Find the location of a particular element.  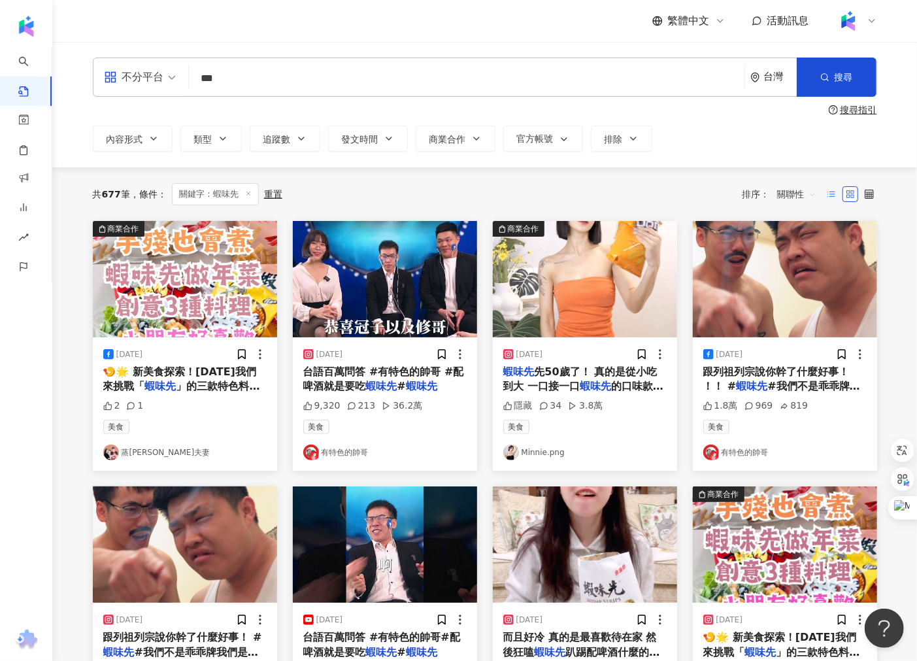

span: 追蹤數 is located at coordinates (277, 139).